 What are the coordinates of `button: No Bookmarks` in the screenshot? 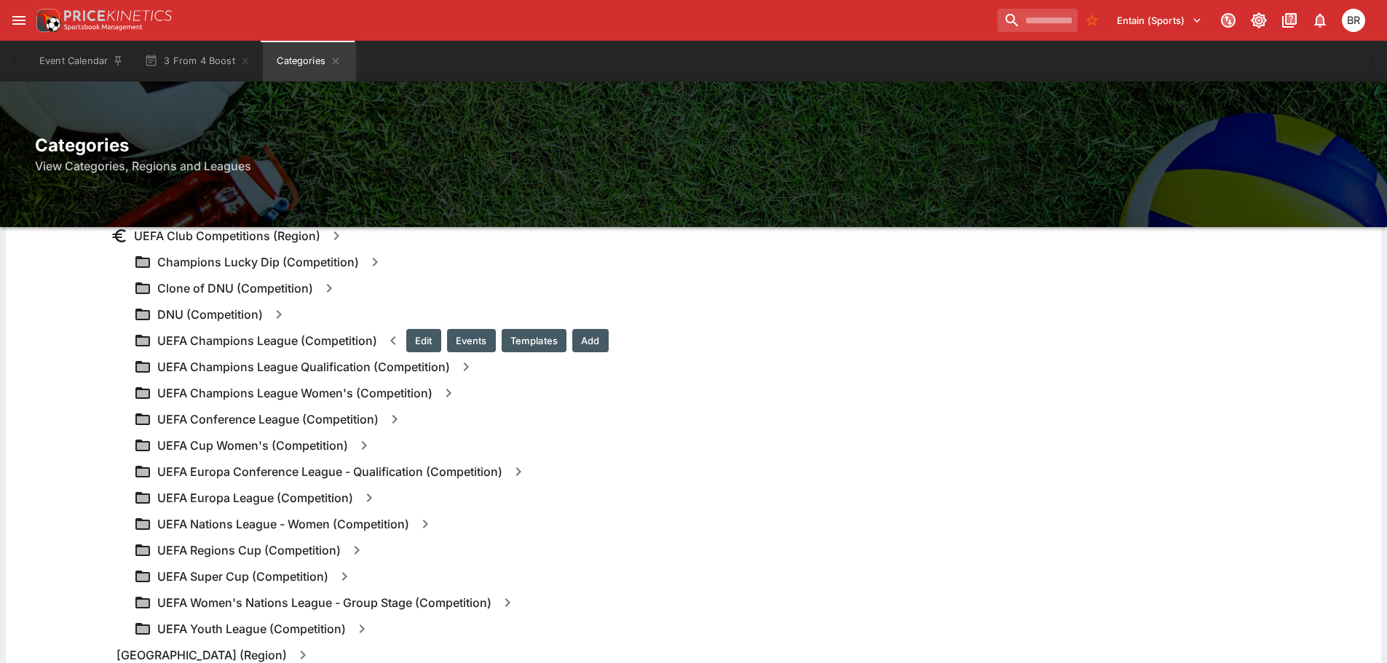 It's located at (1092, 20).